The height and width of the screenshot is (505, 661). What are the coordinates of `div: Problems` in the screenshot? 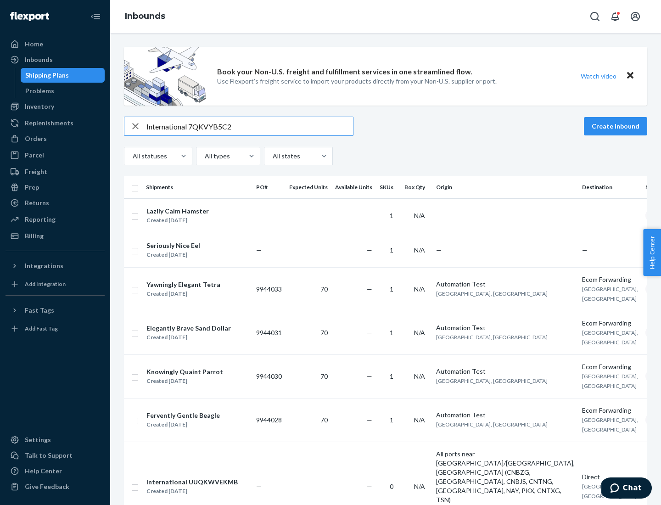 It's located at (40, 91).